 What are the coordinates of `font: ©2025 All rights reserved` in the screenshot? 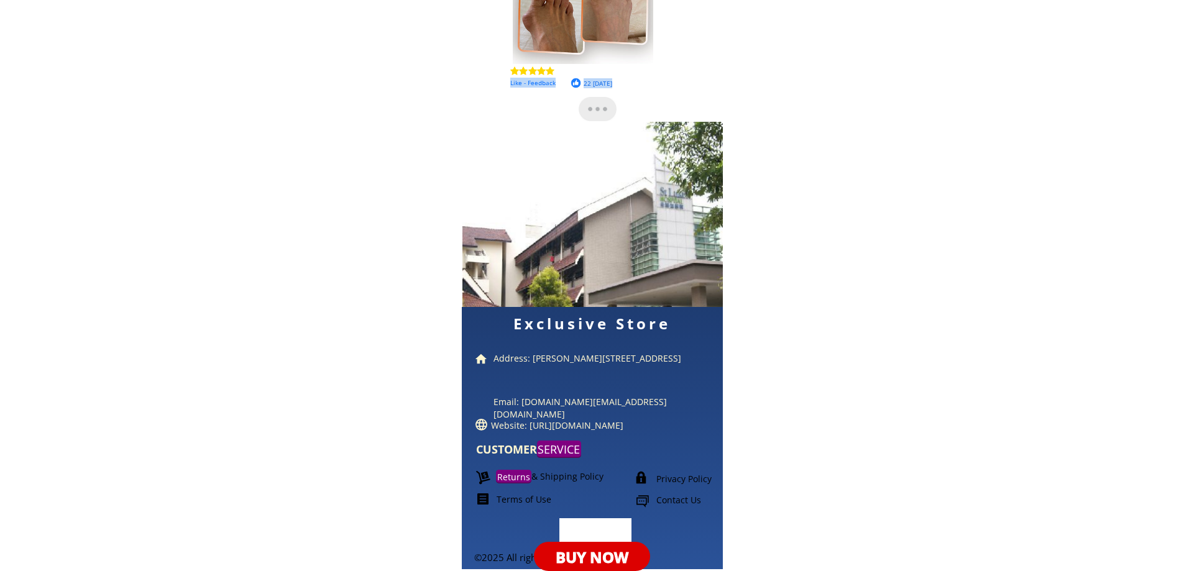 It's located at (529, 557).